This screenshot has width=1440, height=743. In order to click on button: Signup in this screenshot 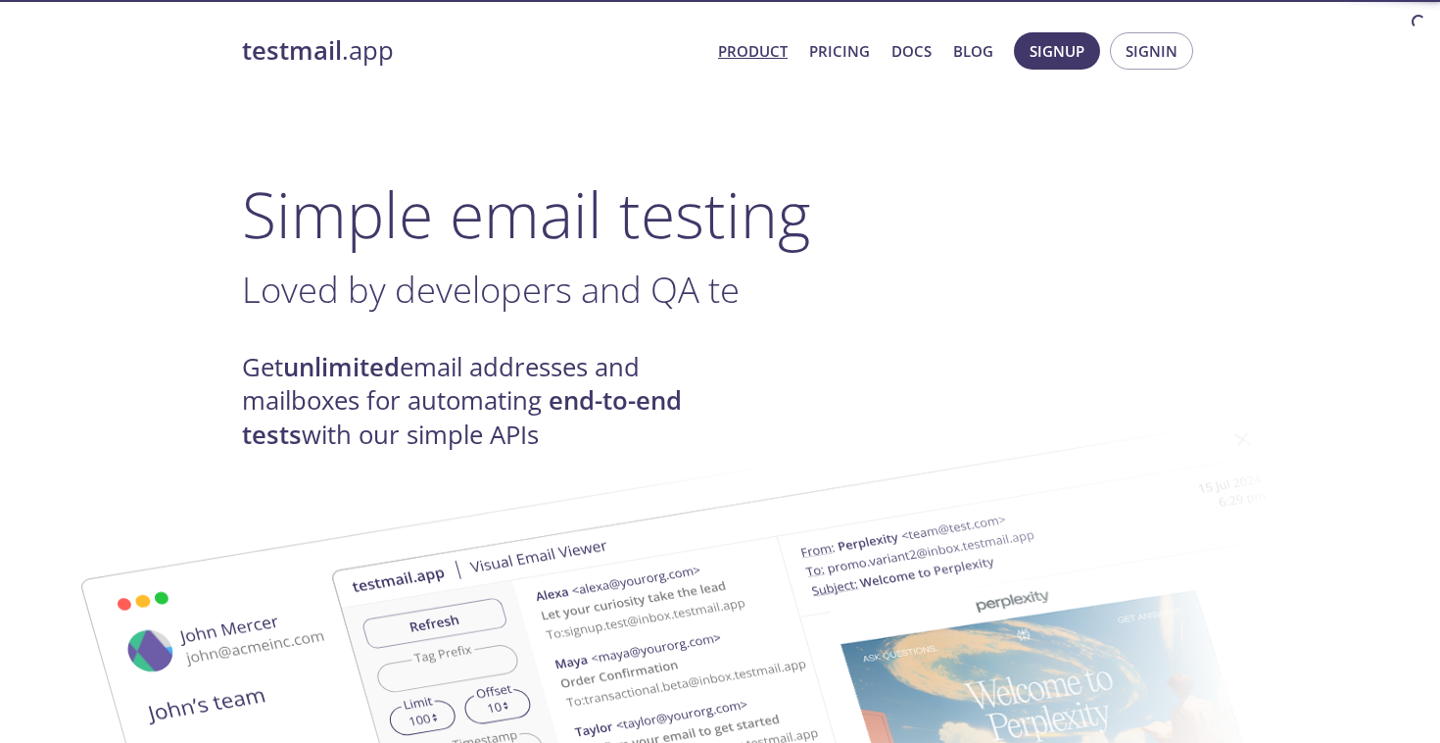, I will do `click(1057, 51)`.